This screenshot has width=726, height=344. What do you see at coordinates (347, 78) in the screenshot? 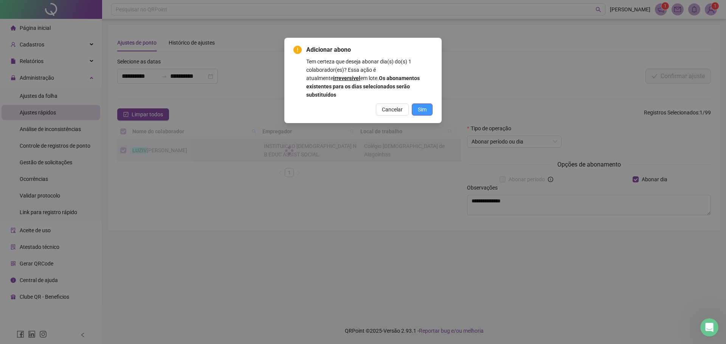
I see `b: irreversível` at bounding box center [347, 78].